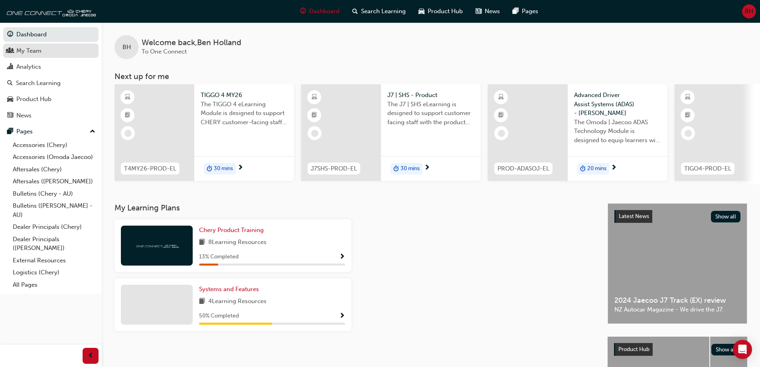 This screenshot has height=367, width=760. Describe the element at coordinates (391, 132) in the screenshot. I see `a: J7SHS-PROD-ELJ7 | SHS - ProductThe J7 | SHS eLearning is designed to support customer facing staf...` at that location.